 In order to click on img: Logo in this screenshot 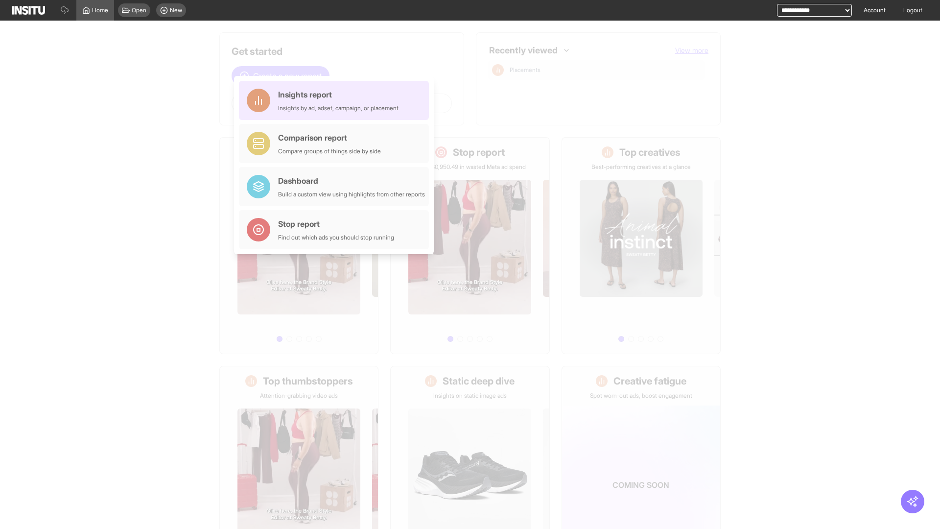, I will do `click(28, 10)`.